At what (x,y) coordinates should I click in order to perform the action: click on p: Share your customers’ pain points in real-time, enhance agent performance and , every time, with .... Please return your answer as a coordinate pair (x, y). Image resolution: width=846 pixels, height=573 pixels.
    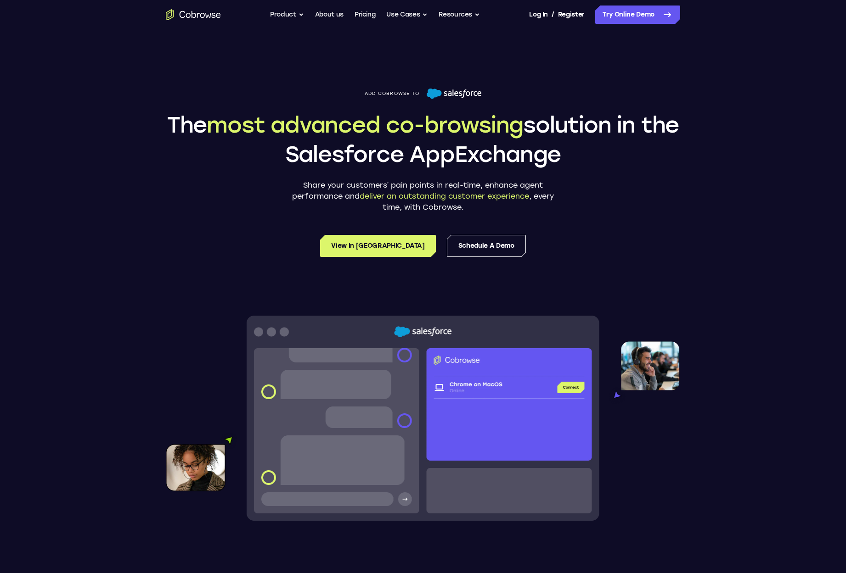
    Looking at the image, I should click on (423, 196).